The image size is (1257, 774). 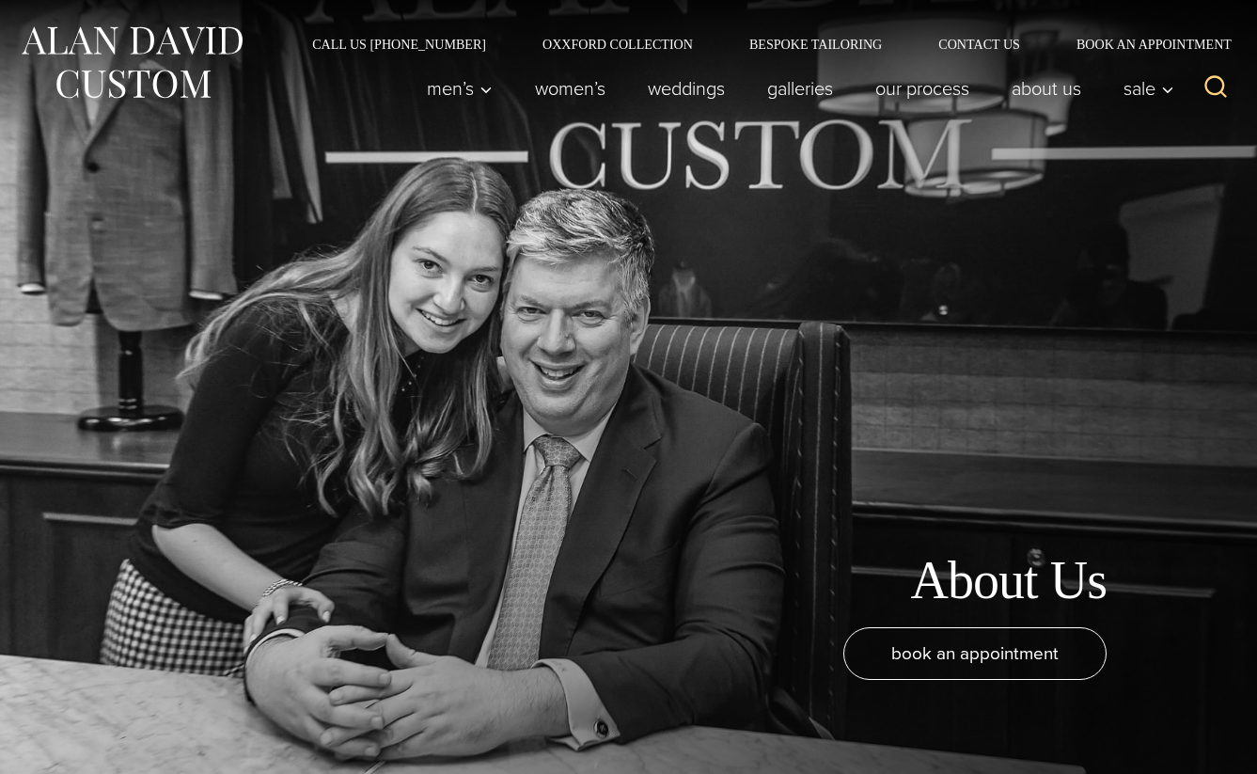 What do you see at coordinates (975, 653) in the screenshot?
I see `a: book an appointment` at bounding box center [975, 653].